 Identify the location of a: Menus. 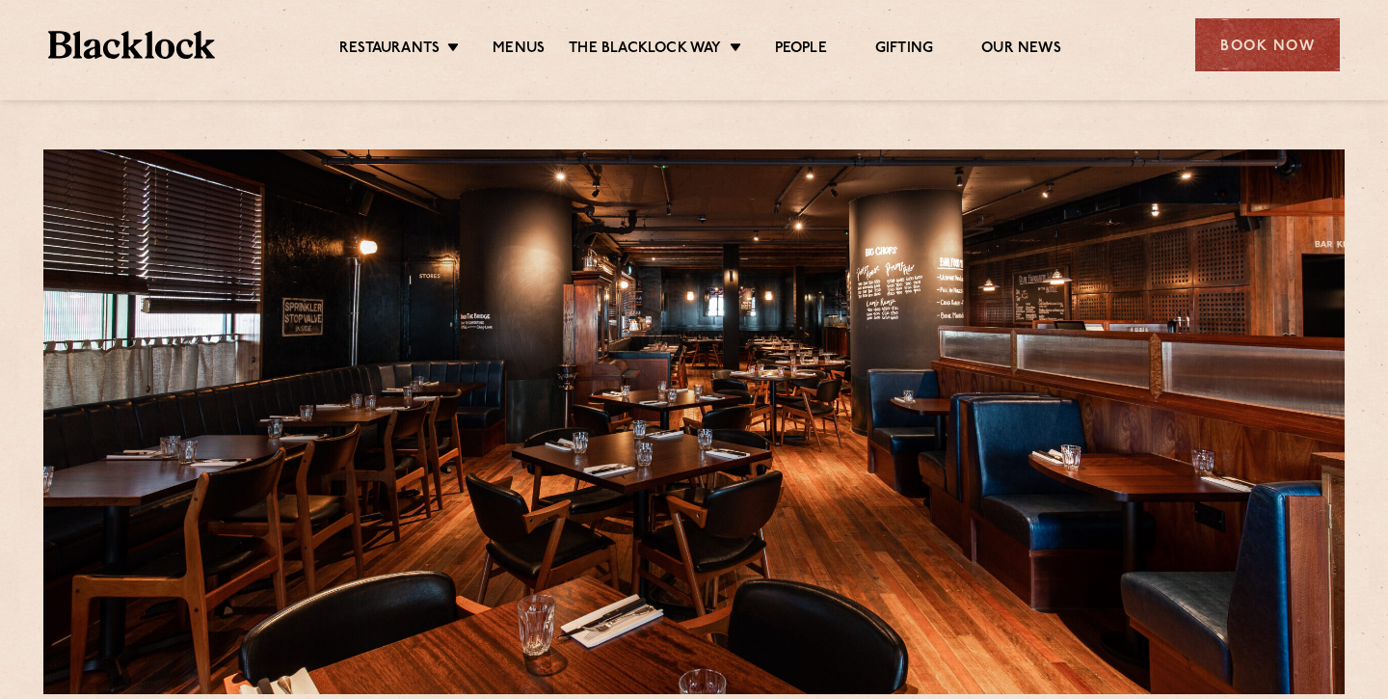
(518, 50).